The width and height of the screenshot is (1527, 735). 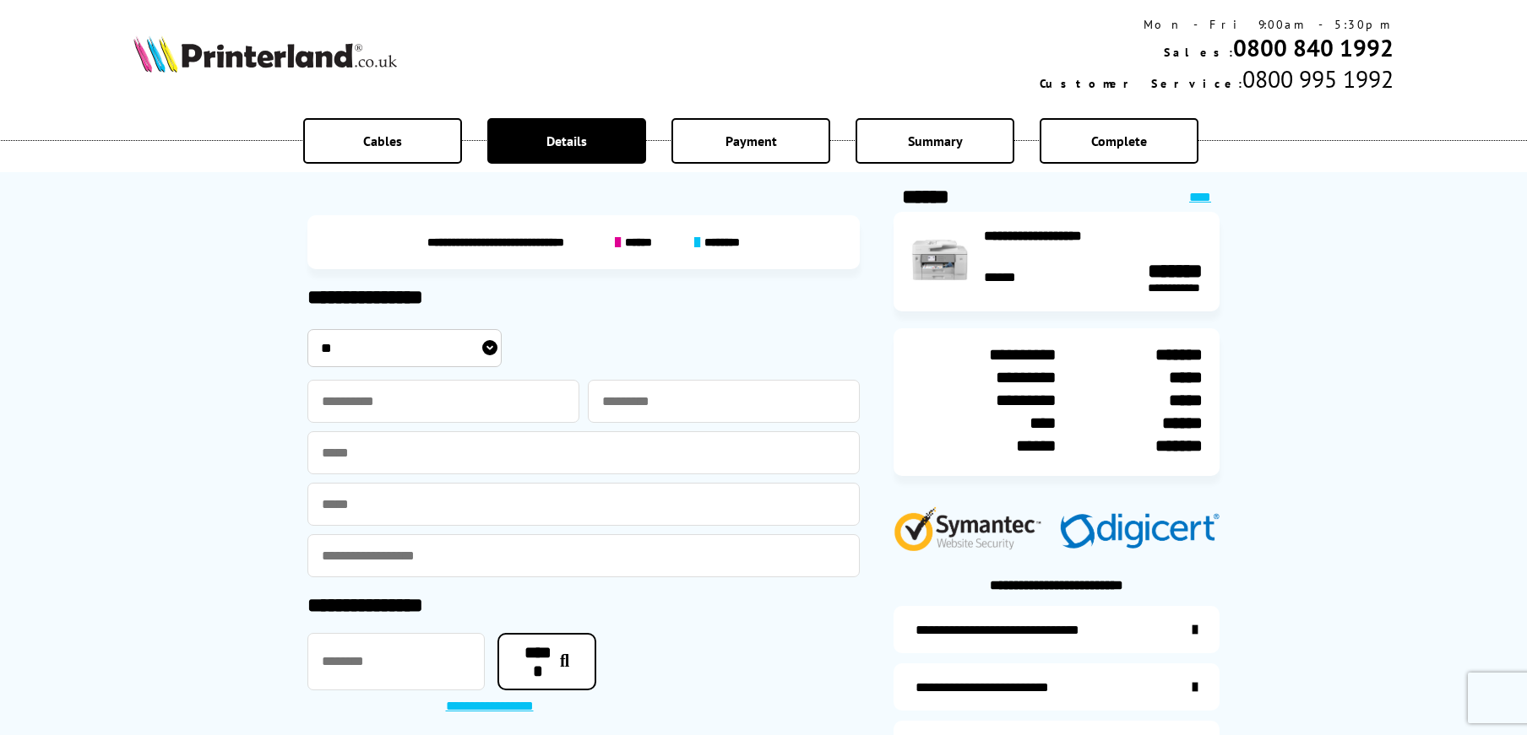 What do you see at coordinates (1141, 84) in the screenshot?
I see `span: Customer Service:` at bounding box center [1141, 84].